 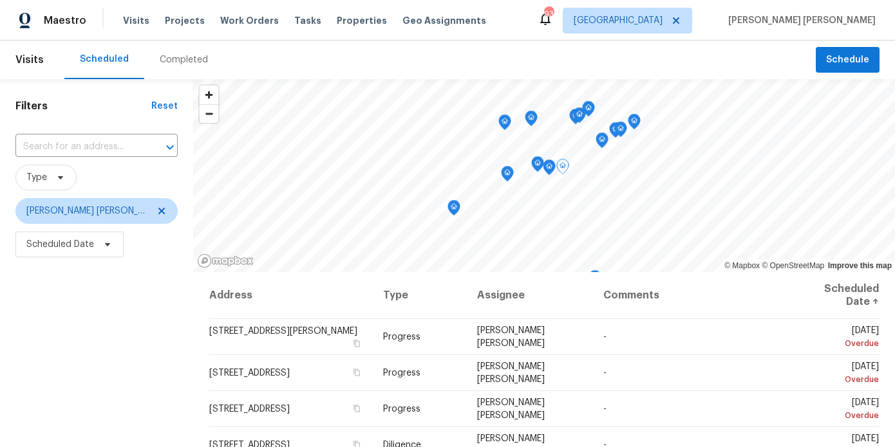 I want to click on th: Comments, so click(x=693, y=295).